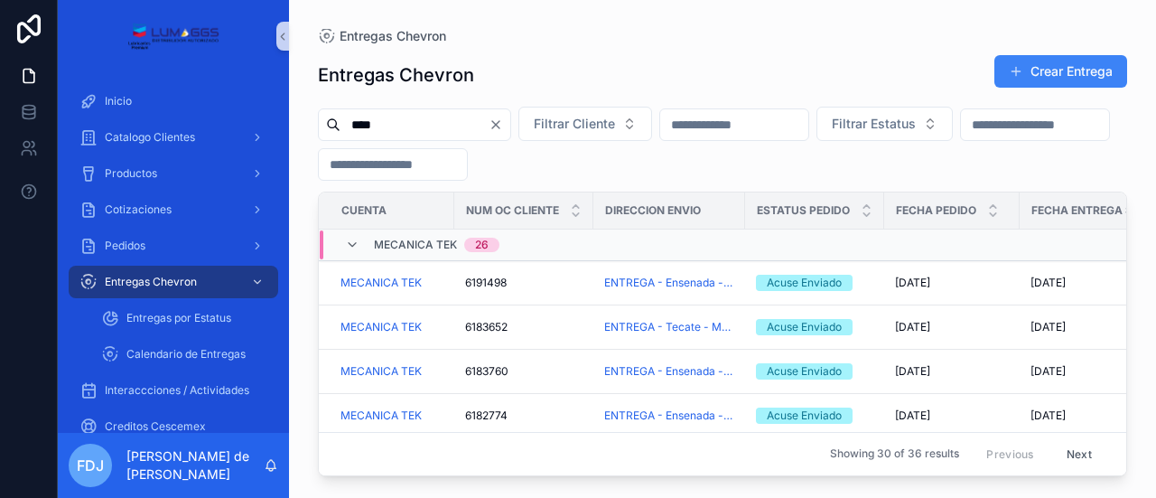 The width and height of the screenshot is (1156, 498). I want to click on div: scrollable content, so click(173, 252).